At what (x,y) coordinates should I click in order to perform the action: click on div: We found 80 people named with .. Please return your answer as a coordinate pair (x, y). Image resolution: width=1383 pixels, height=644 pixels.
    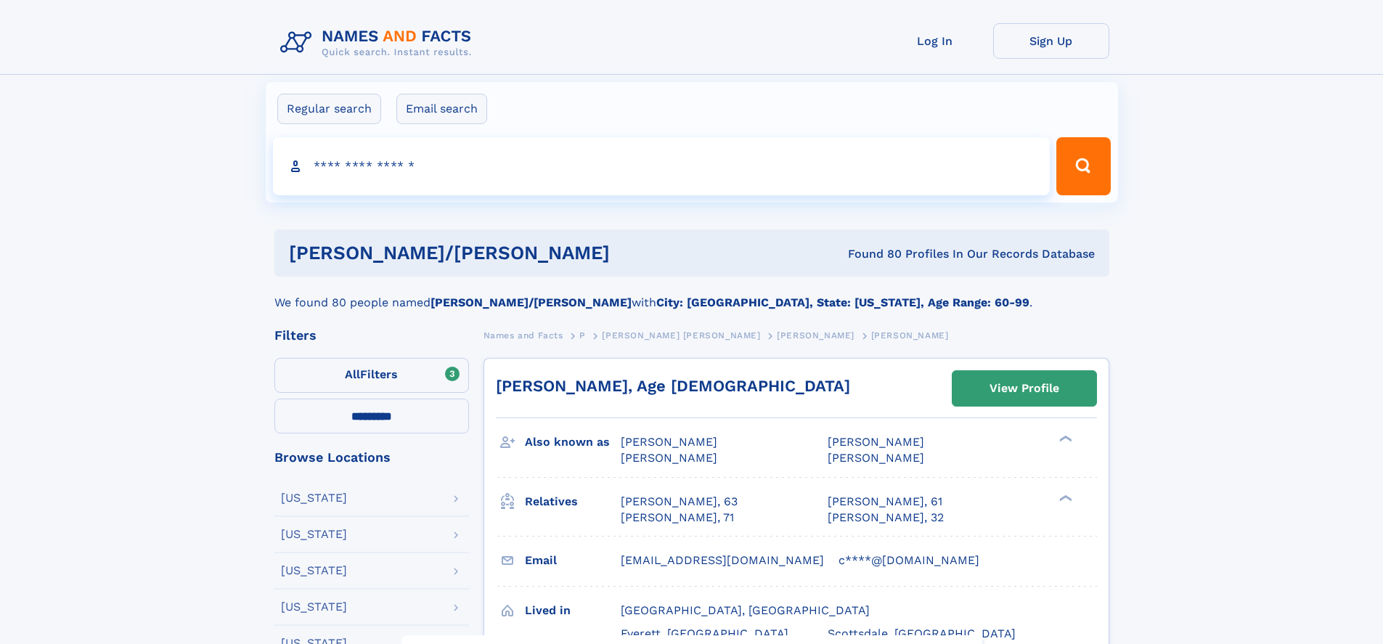
    Looking at the image, I should click on (692, 294).